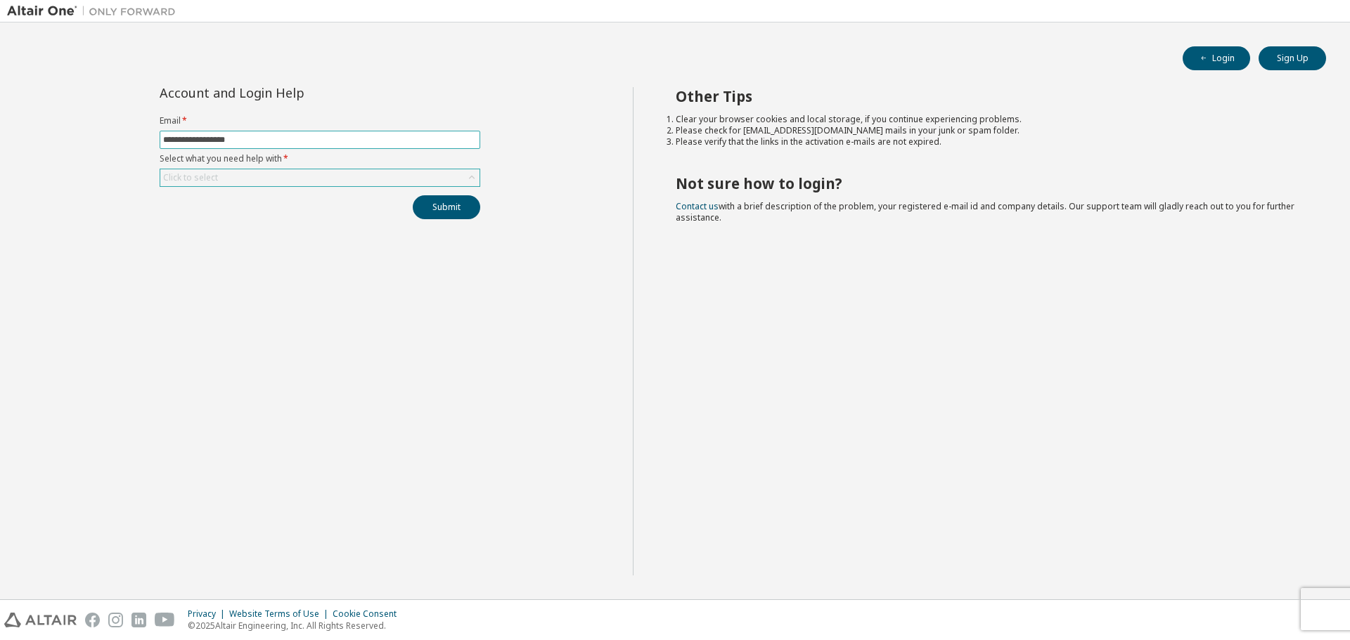 This screenshot has height=640, width=1350. What do you see at coordinates (138, 620) in the screenshot?
I see `img: linkedin.svg` at bounding box center [138, 620].